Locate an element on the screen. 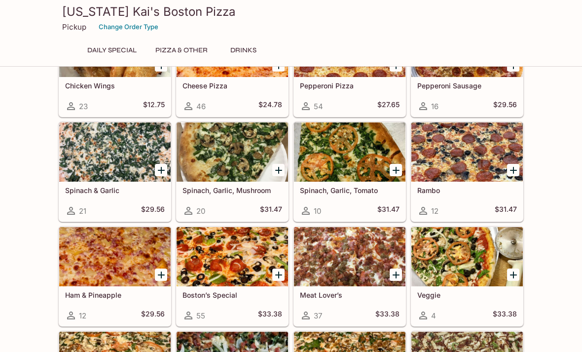 Image resolution: width=582 pixels, height=352 pixels. div: Veggie is located at coordinates (467, 256).